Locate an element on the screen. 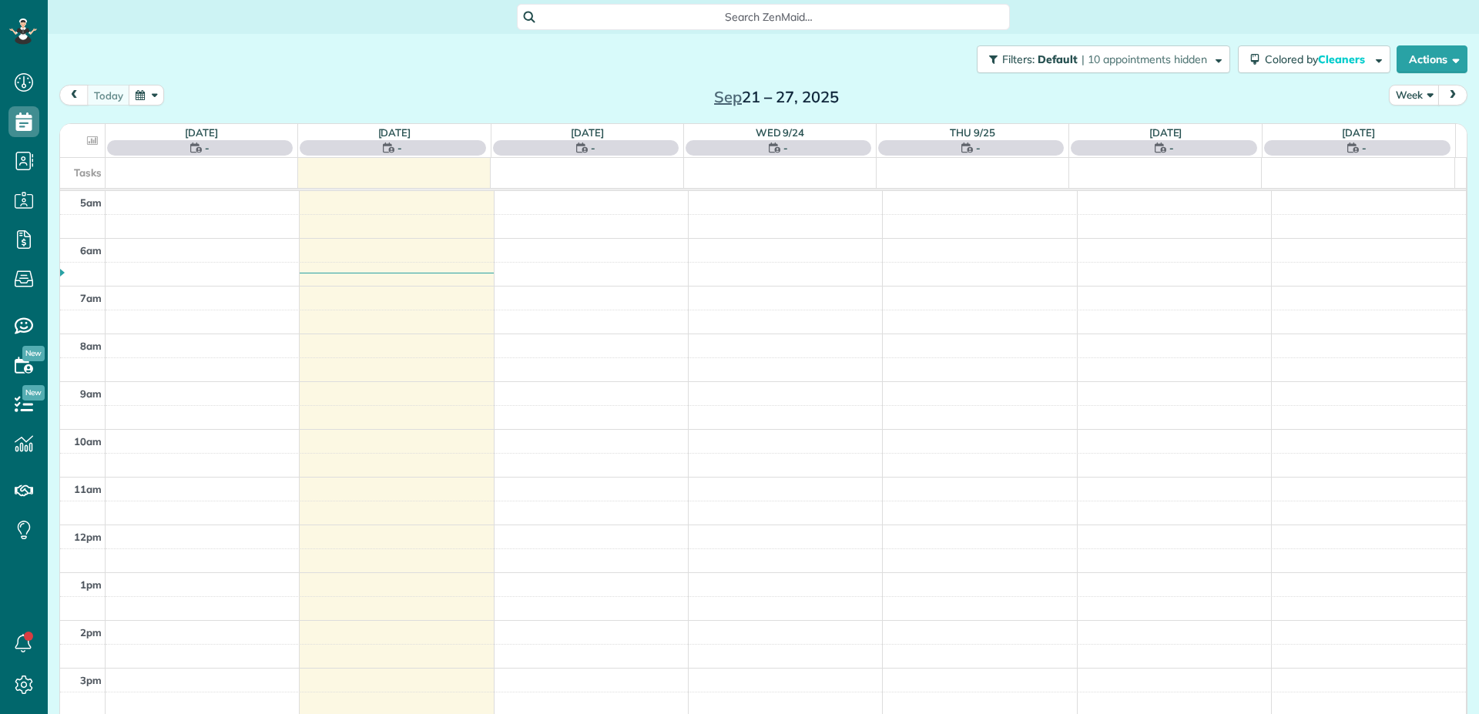 The image size is (1479, 714). span: 10am is located at coordinates (88, 441).